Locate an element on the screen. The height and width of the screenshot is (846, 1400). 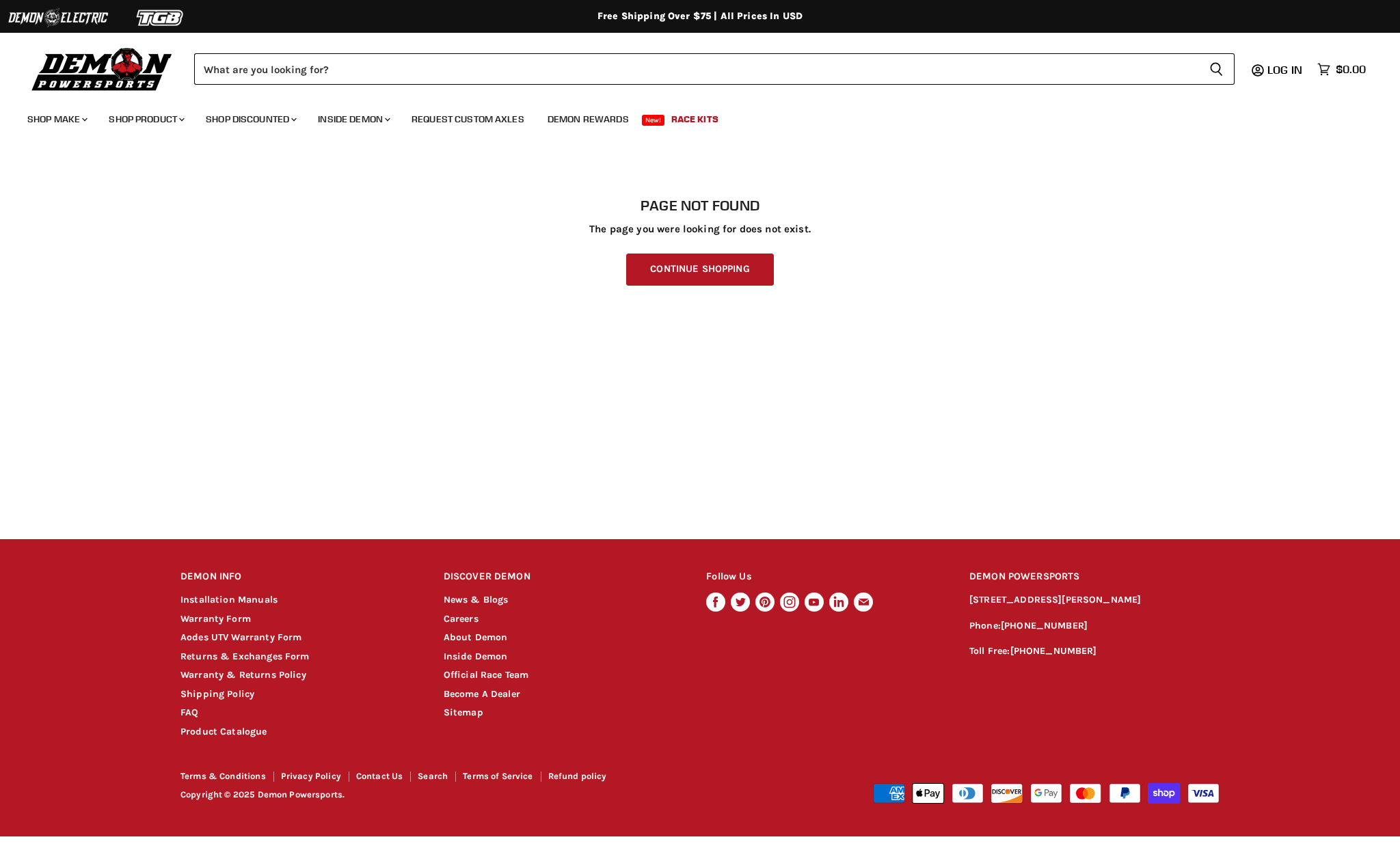
a: Log in is located at coordinates (1286, 69).